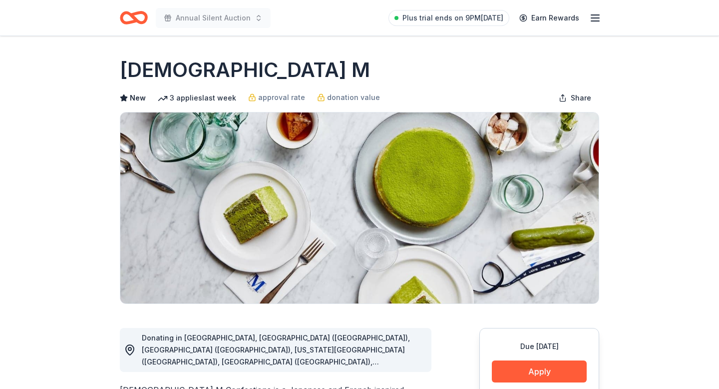 This screenshot has height=389, width=719. Describe the element at coordinates (277, 97) in the screenshot. I see `a: approval rate` at that location.